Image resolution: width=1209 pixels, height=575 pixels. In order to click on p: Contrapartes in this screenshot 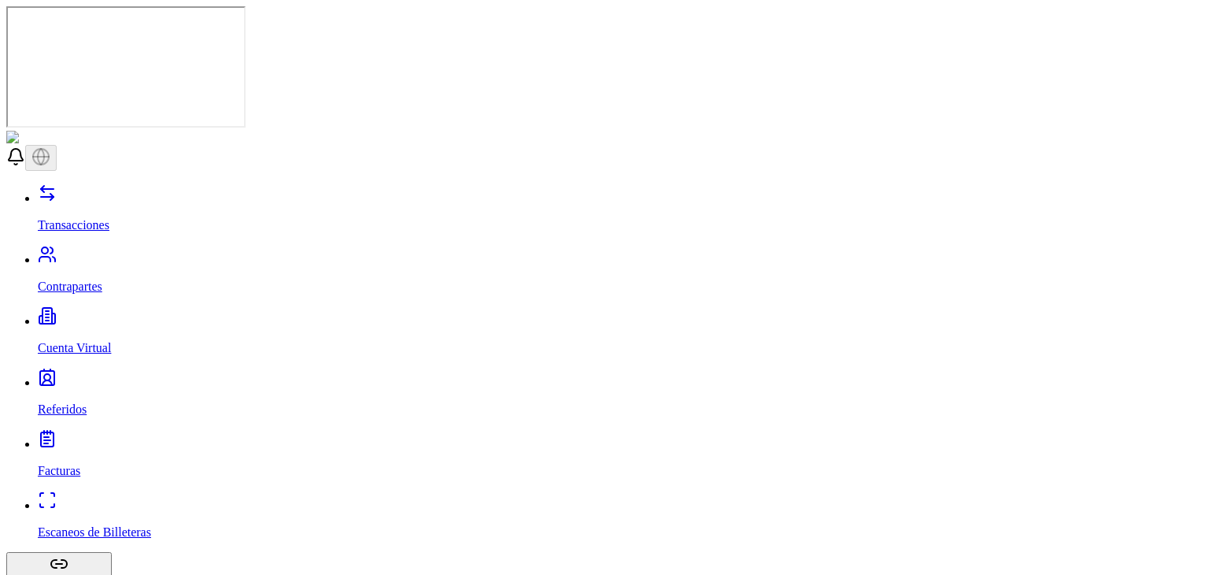, I will do `click(620, 287)`.